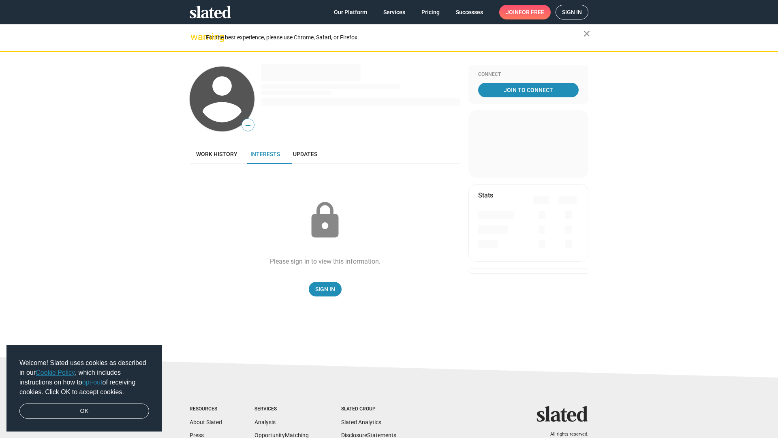  What do you see at coordinates (528, 90) in the screenshot?
I see `a: Join To Connect` at bounding box center [528, 90].